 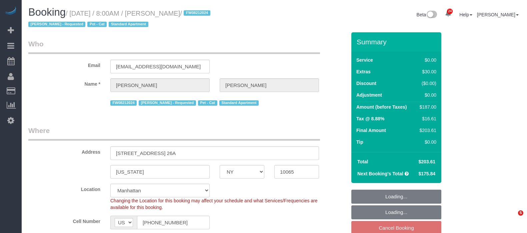 I want to click on a: 24, so click(x=448, y=14).